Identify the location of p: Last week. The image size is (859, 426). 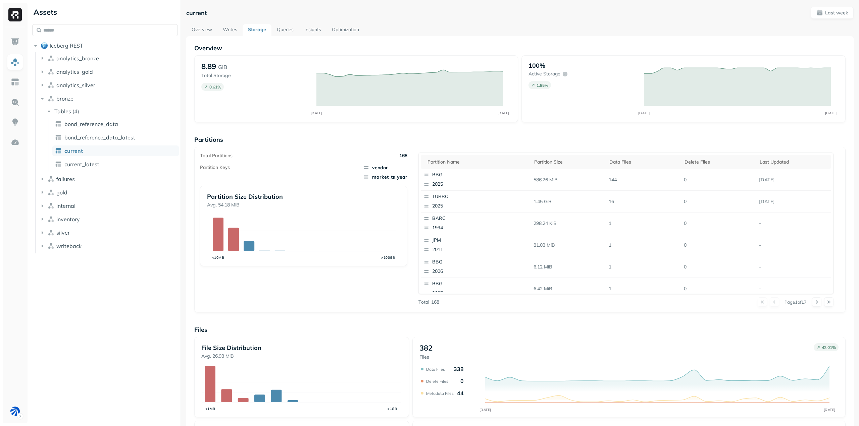
(836, 13).